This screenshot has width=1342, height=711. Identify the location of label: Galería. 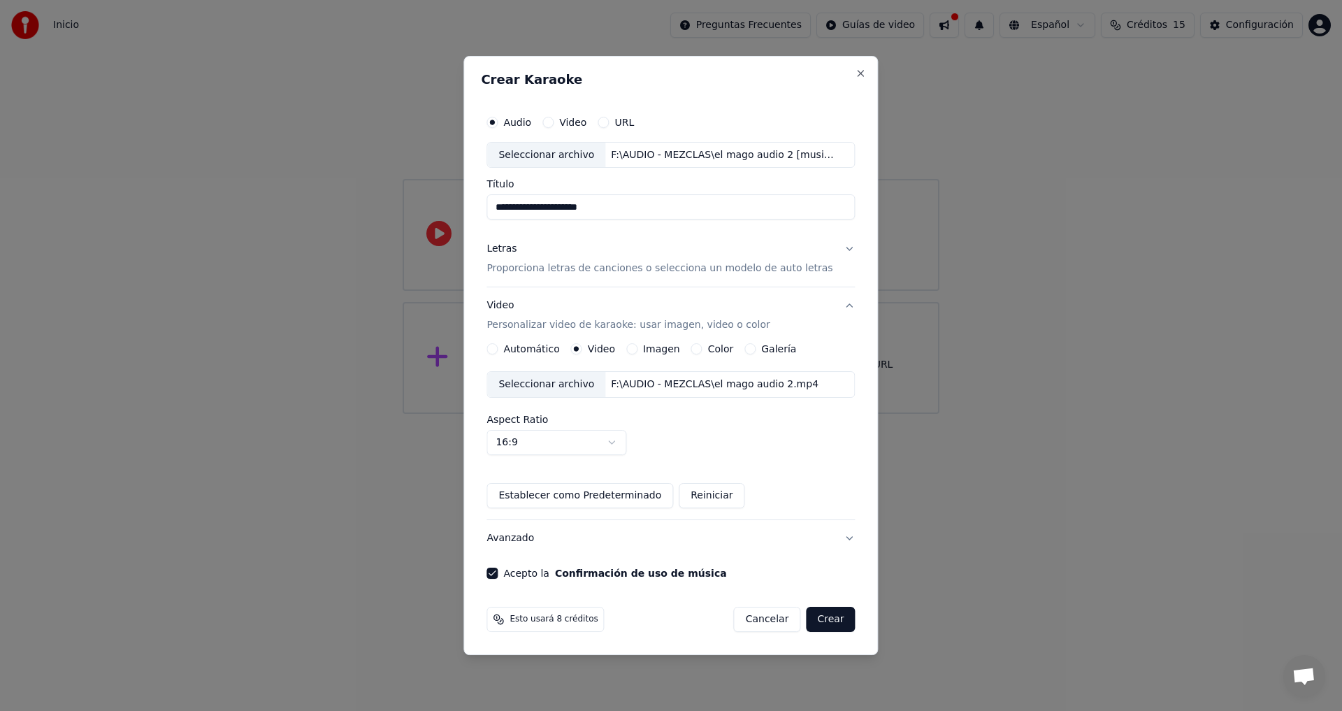
(779, 349).